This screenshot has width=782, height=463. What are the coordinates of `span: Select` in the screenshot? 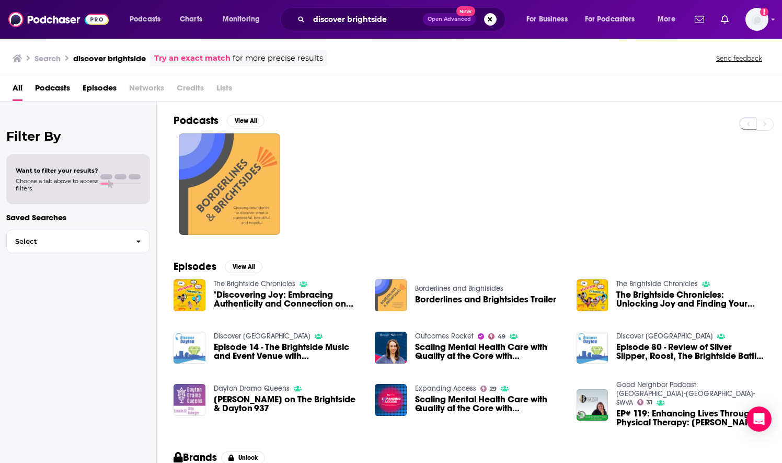 It's located at (67, 241).